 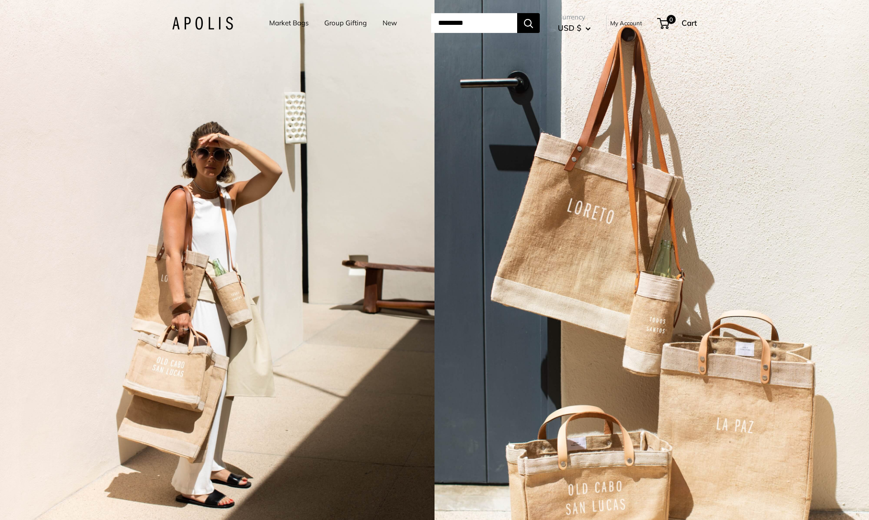 I want to click on a: Group Gifting, so click(x=346, y=23).